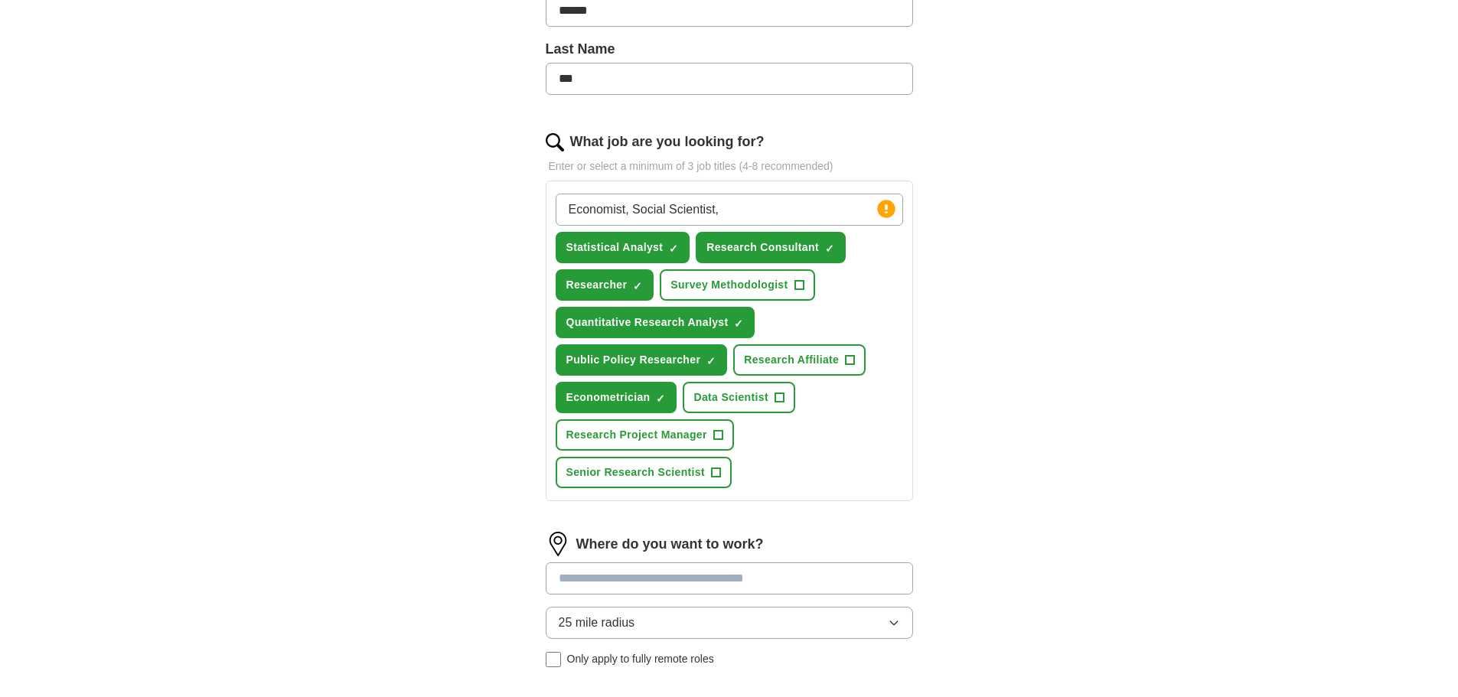  I want to click on button: Research Project Manager, so click(644, 435).